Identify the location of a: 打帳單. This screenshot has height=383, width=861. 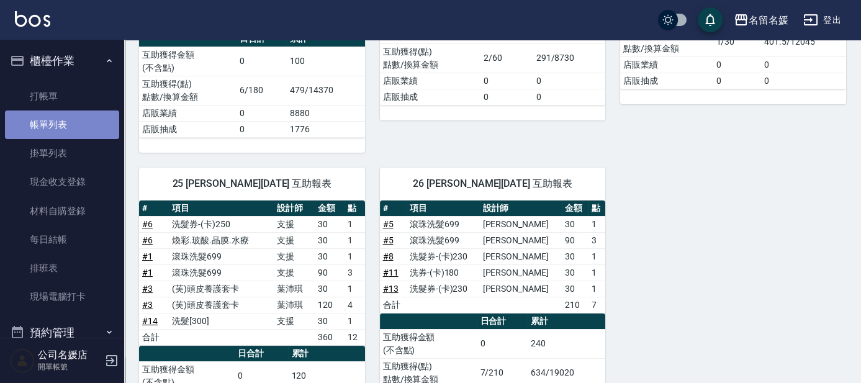
(62, 96).